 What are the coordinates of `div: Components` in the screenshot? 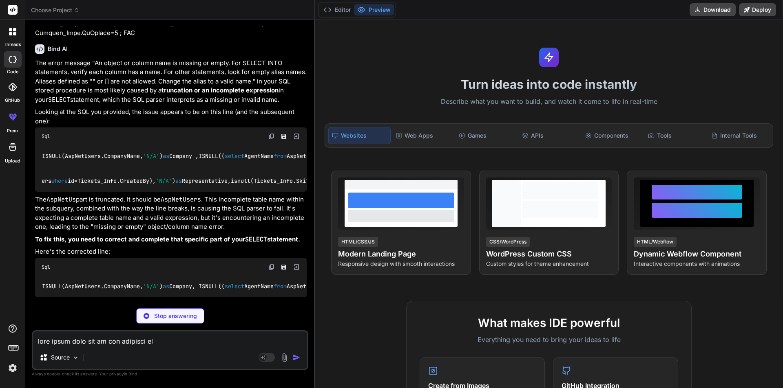 It's located at (612, 136).